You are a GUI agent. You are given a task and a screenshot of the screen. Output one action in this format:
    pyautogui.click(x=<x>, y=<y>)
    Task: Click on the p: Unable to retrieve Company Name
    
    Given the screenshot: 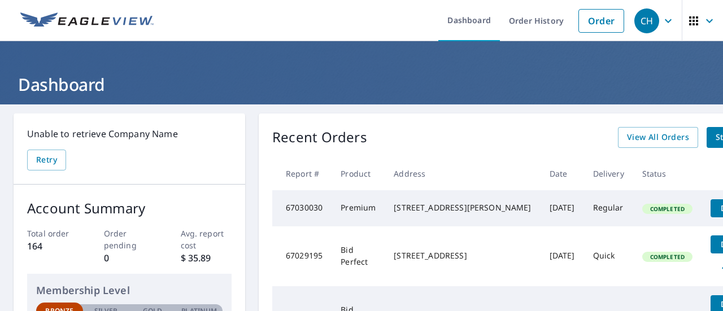 What is the action you would take?
    pyautogui.click(x=129, y=134)
    